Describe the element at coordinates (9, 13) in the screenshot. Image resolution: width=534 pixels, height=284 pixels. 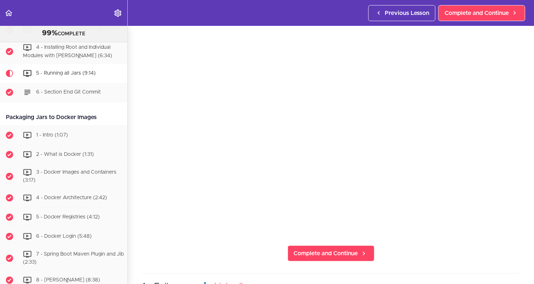
I see `svg: Back to course curriculum` at that location.